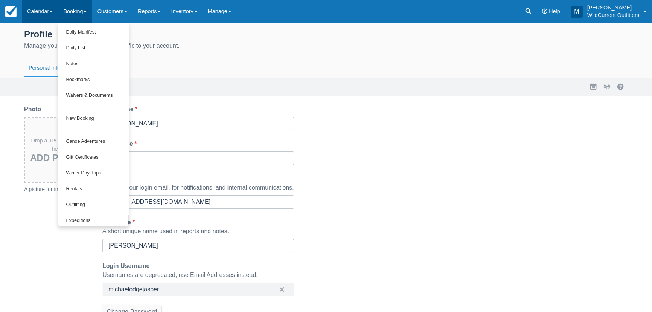  Describe the element at coordinates (93, 142) in the screenshot. I see `a: Canoe Adventures` at that location.